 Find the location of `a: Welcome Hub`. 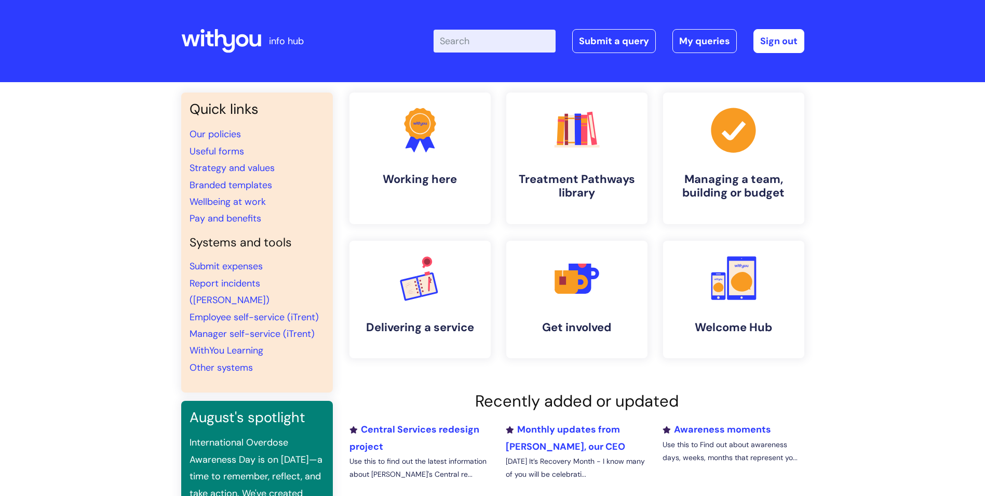

a: Welcome Hub is located at coordinates (734, 299).